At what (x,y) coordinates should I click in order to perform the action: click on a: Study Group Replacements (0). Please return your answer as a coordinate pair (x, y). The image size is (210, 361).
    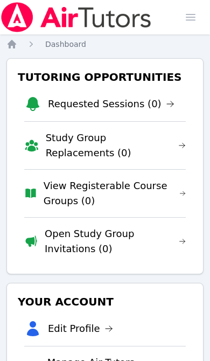
    Looking at the image, I should click on (116, 145).